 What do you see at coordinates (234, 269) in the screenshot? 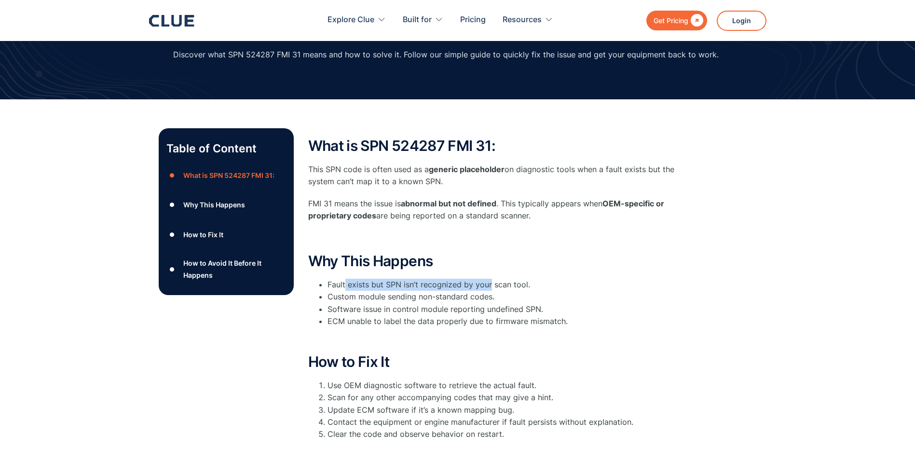
I see `div: How to Avoid It Before It Happens` at bounding box center [234, 269].